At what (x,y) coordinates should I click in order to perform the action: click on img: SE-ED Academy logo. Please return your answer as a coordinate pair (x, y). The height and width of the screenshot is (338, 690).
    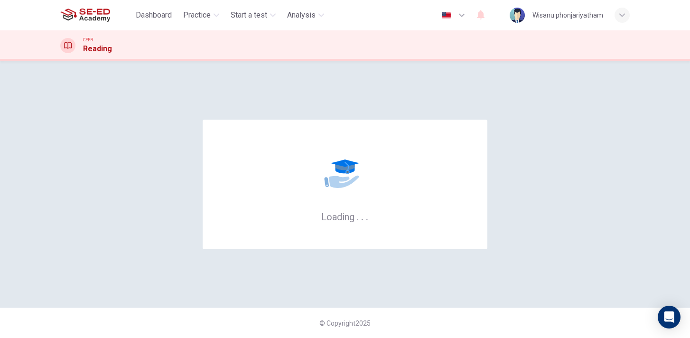
    Looking at the image, I should click on (85, 15).